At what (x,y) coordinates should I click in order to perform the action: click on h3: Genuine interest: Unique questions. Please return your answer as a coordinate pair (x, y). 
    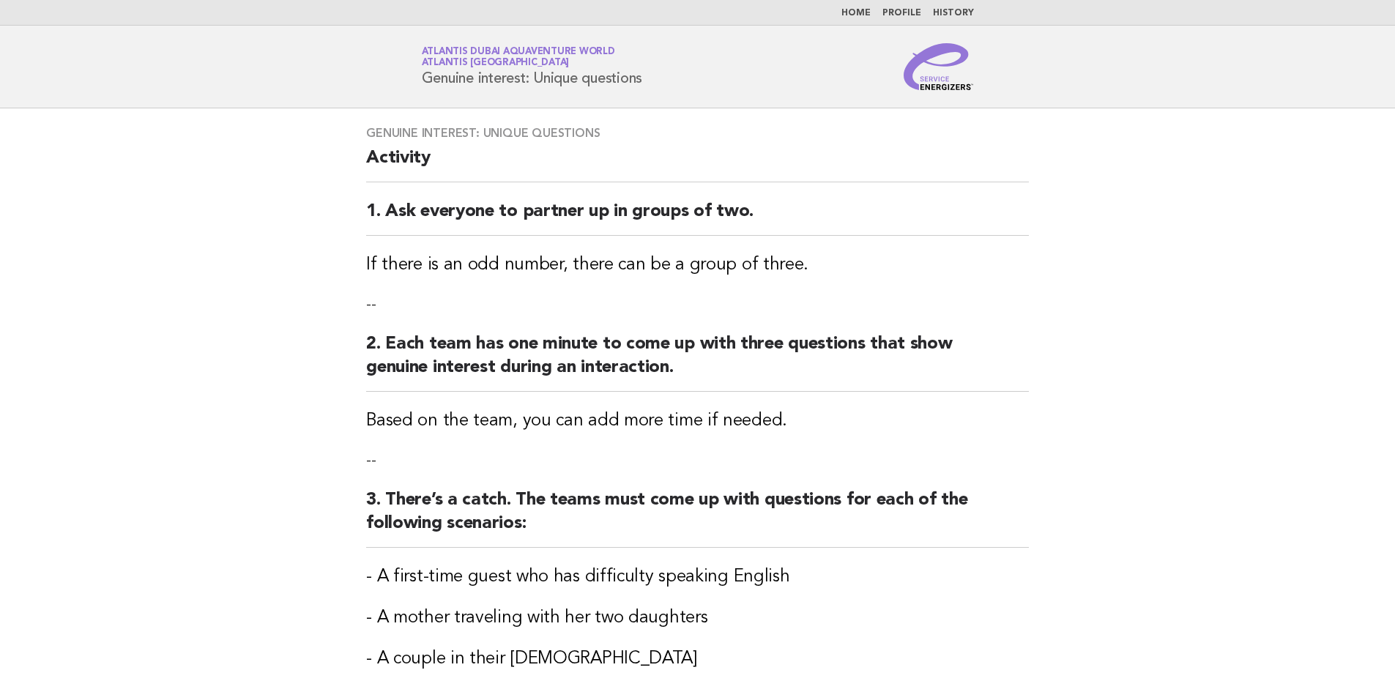
    Looking at the image, I should click on (697, 133).